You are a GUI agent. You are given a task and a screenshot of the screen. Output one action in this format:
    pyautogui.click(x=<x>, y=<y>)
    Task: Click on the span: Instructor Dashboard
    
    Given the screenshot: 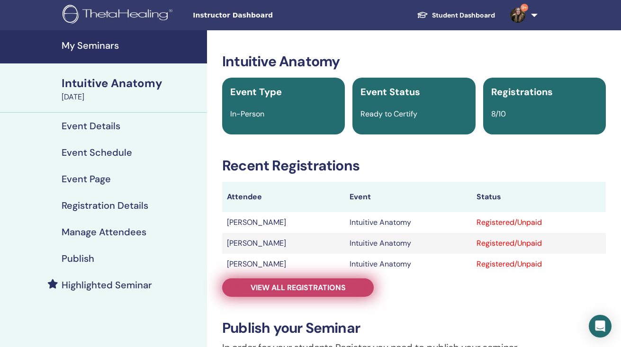 What is the action you would take?
    pyautogui.click(x=264, y=15)
    